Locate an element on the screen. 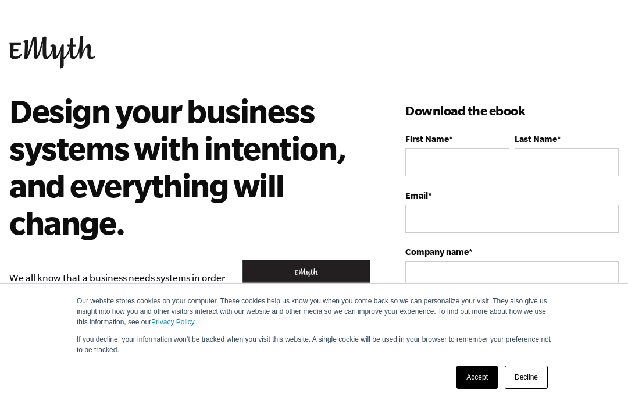  p: Our website stores cookies on your computer. These cookies help us know you when you come back so... is located at coordinates (314, 311).